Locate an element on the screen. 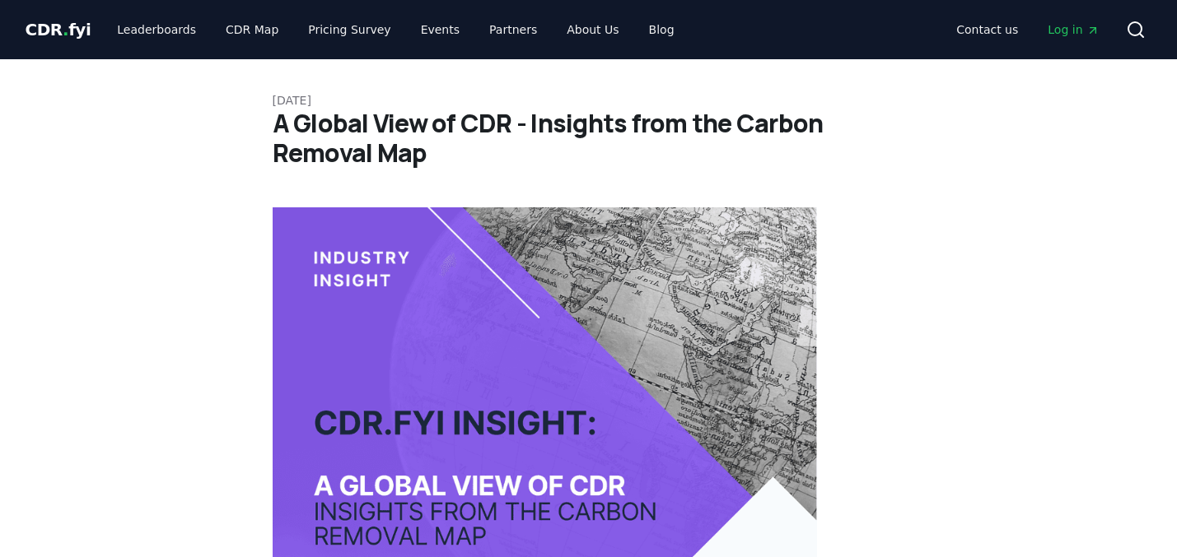 Image resolution: width=1177 pixels, height=557 pixels. a: Partners is located at coordinates (513, 30).